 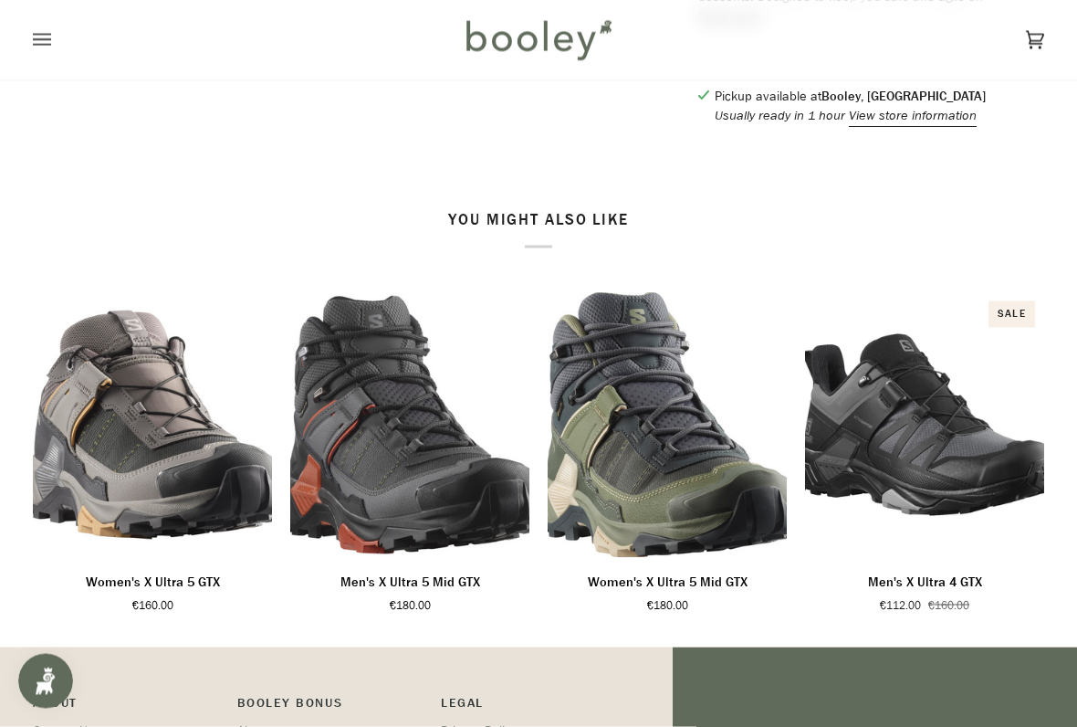 What do you see at coordinates (667, 583) in the screenshot?
I see `p: Women's X Ultra 5 Mid GTX` at bounding box center [667, 583].